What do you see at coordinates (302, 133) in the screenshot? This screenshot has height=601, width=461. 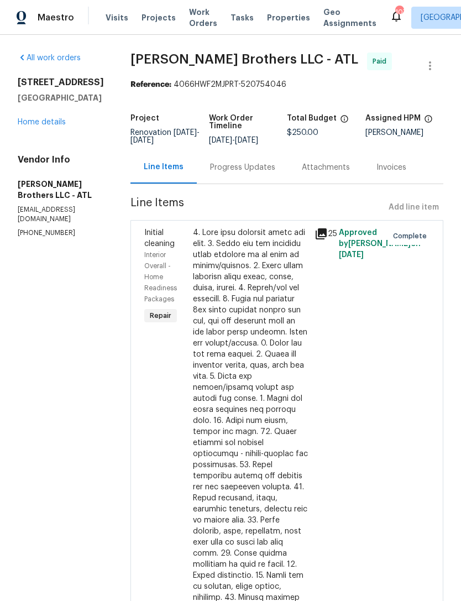 I see `span: $250.00` at bounding box center [302, 133].